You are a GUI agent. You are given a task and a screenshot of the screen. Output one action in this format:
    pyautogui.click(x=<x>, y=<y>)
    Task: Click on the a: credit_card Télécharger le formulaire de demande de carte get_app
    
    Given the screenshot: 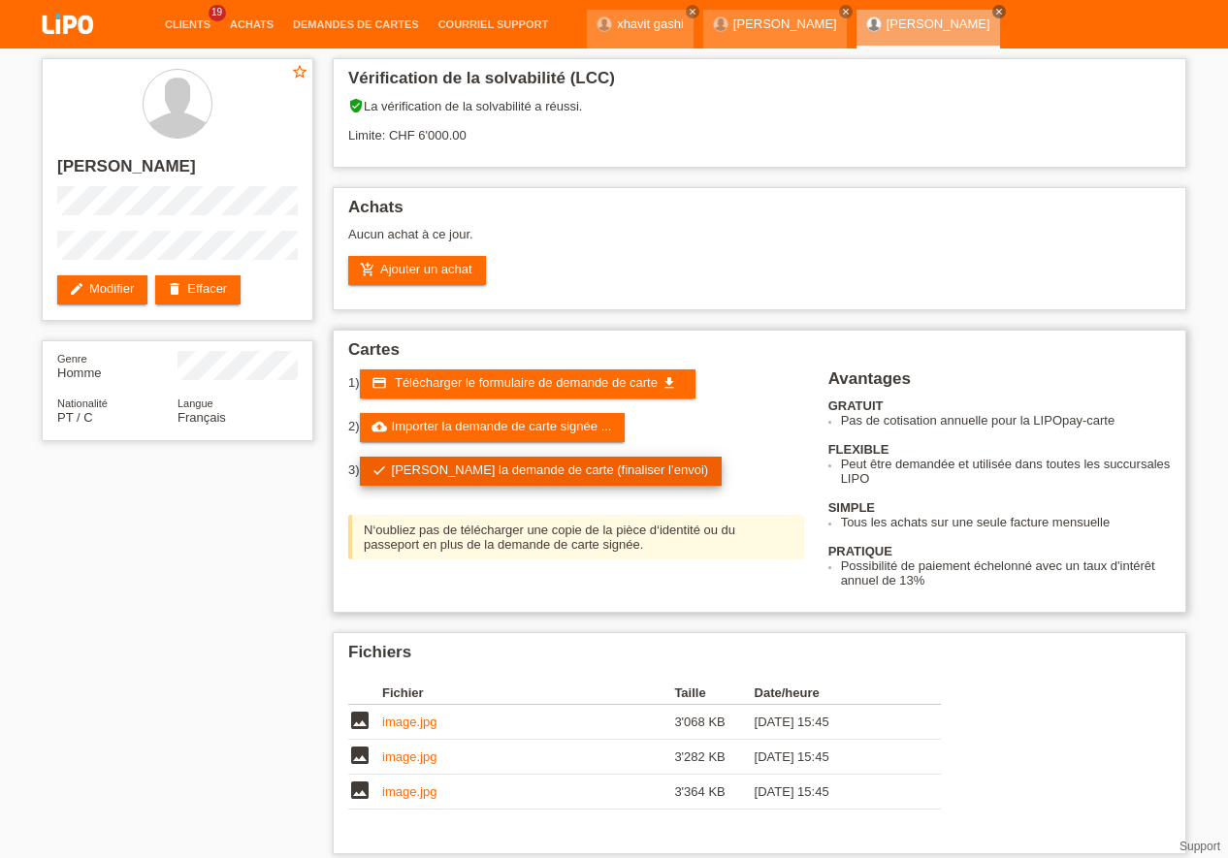 What is the action you would take?
    pyautogui.click(x=528, y=384)
    